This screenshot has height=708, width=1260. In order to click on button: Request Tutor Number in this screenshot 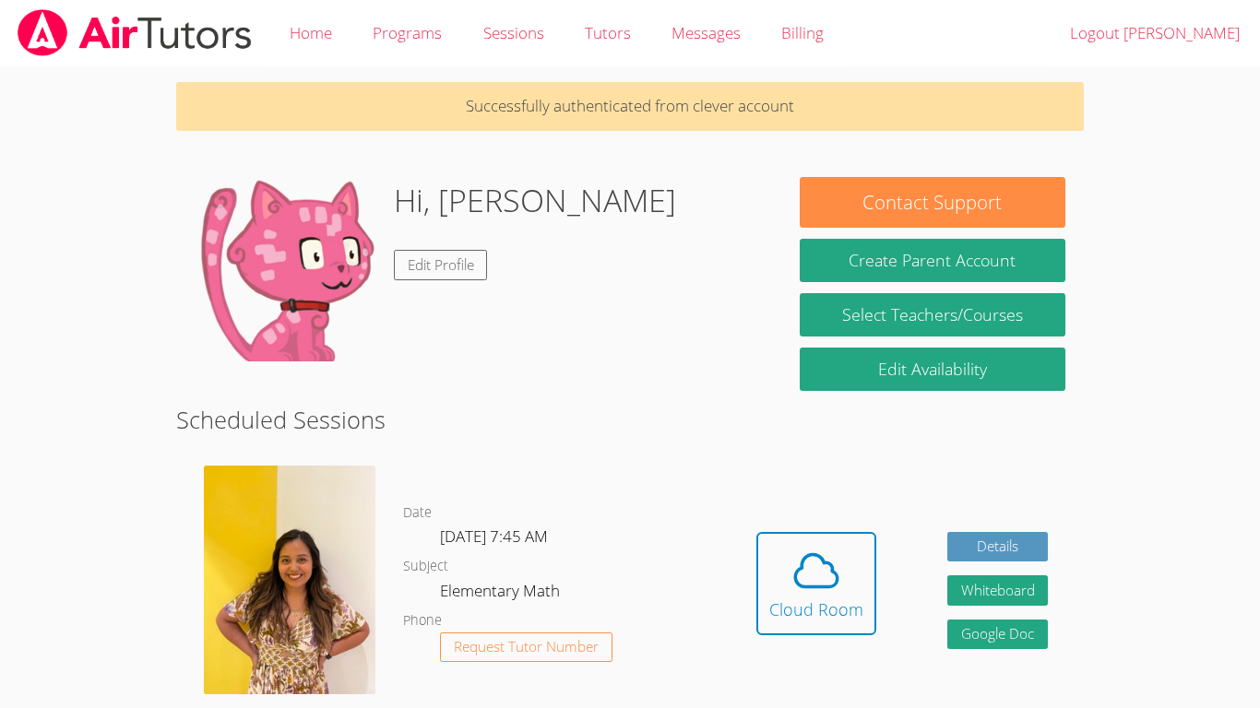, I will do `click(526, 647)`.